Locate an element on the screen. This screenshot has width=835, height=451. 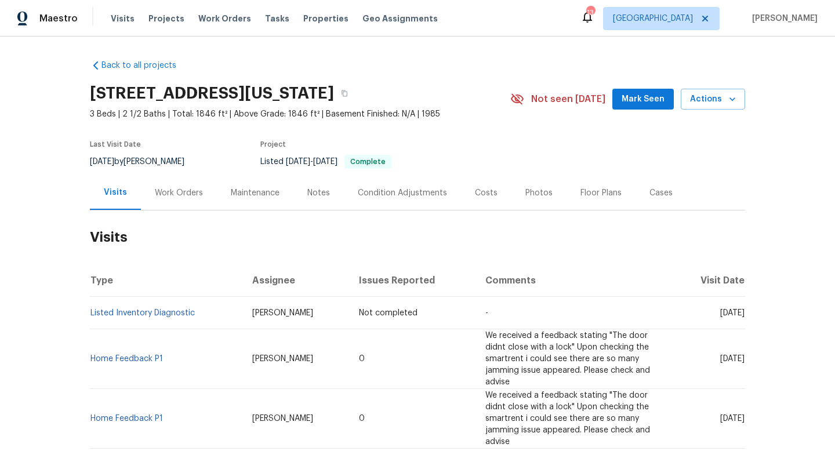
a: Back to all projects is located at coordinates (146, 66).